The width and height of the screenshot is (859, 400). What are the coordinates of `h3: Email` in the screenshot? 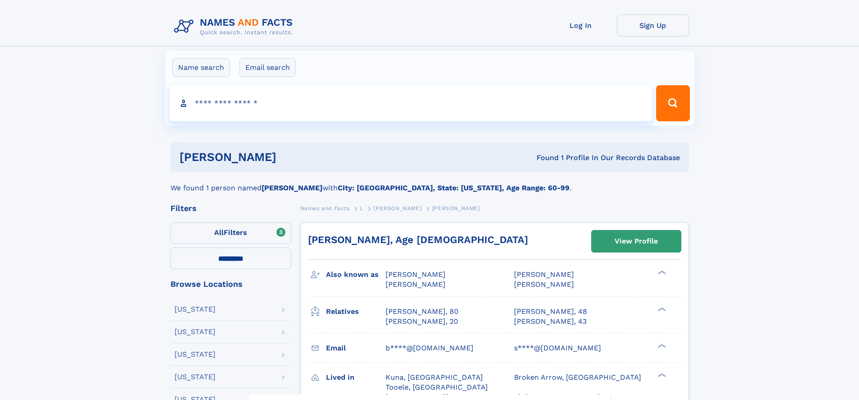 It's located at (356, 348).